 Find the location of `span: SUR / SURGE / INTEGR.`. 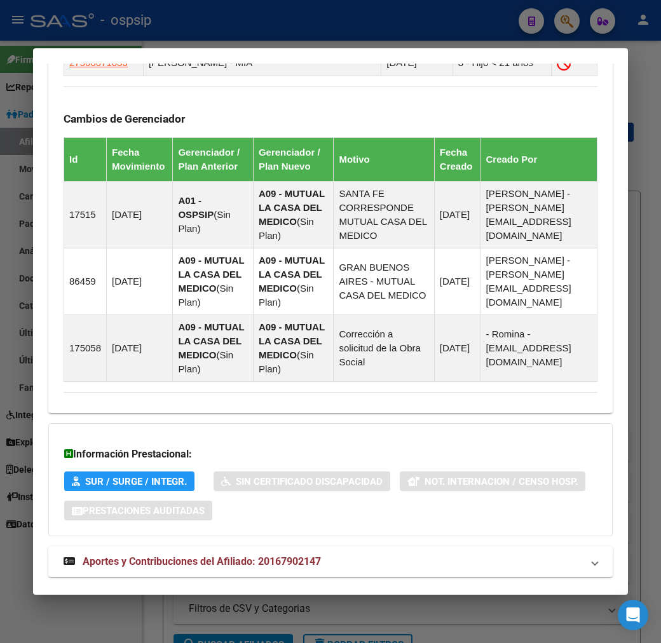

span: SUR / SURGE / INTEGR. is located at coordinates (136, 482).